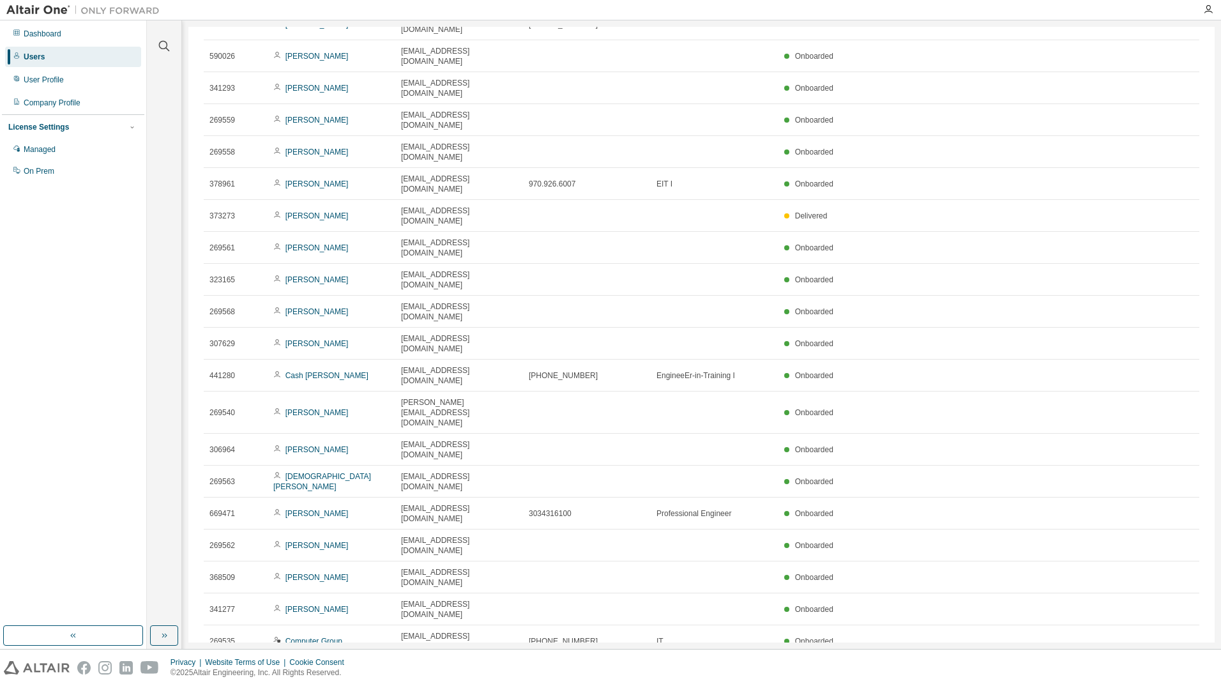  I want to click on div: Cookie Consent, so click(320, 662).